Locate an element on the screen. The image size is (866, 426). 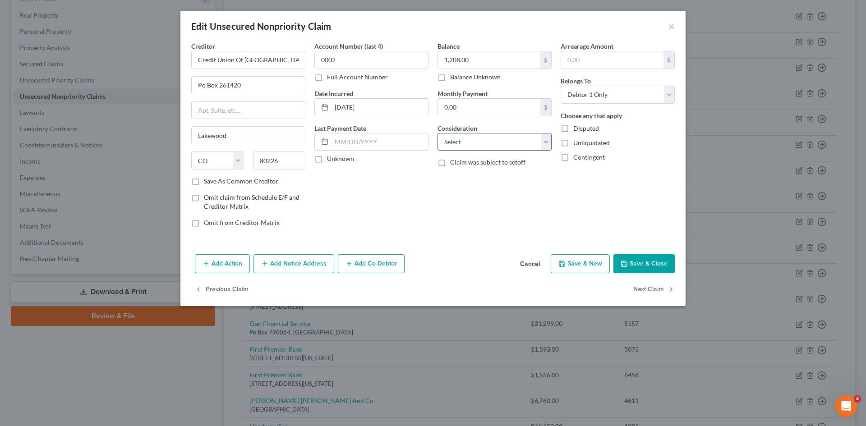
input: Apt, Suite, etc... is located at coordinates (248, 110).